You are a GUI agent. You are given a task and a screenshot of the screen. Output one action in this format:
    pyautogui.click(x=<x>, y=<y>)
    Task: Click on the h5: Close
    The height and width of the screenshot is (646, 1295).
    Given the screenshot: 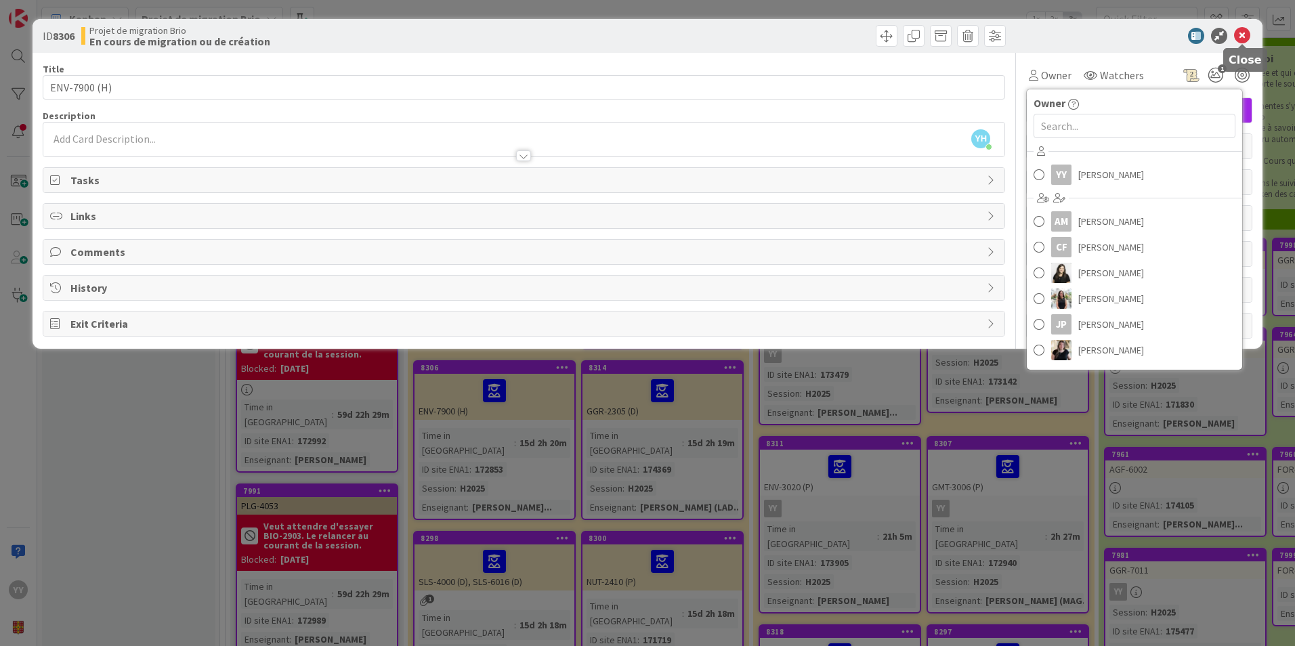 What is the action you would take?
    pyautogui.click(x=1245, y=60)
    